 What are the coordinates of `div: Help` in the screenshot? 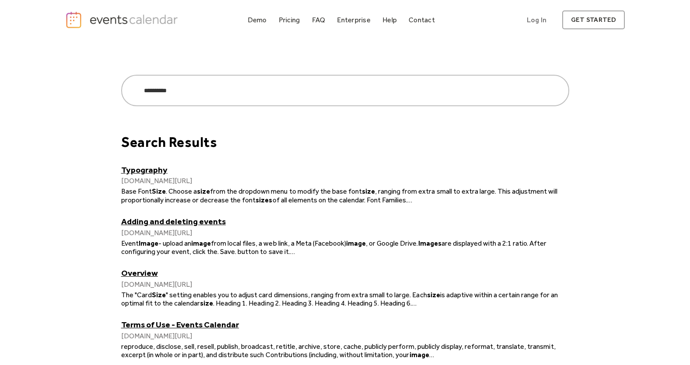 It's located at (389, 20).